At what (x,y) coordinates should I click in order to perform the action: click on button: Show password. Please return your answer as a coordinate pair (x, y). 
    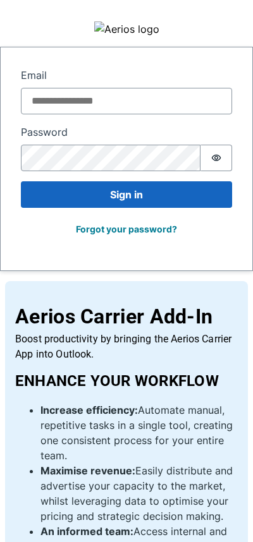
    Looking at the image, I should click on (216, 158).